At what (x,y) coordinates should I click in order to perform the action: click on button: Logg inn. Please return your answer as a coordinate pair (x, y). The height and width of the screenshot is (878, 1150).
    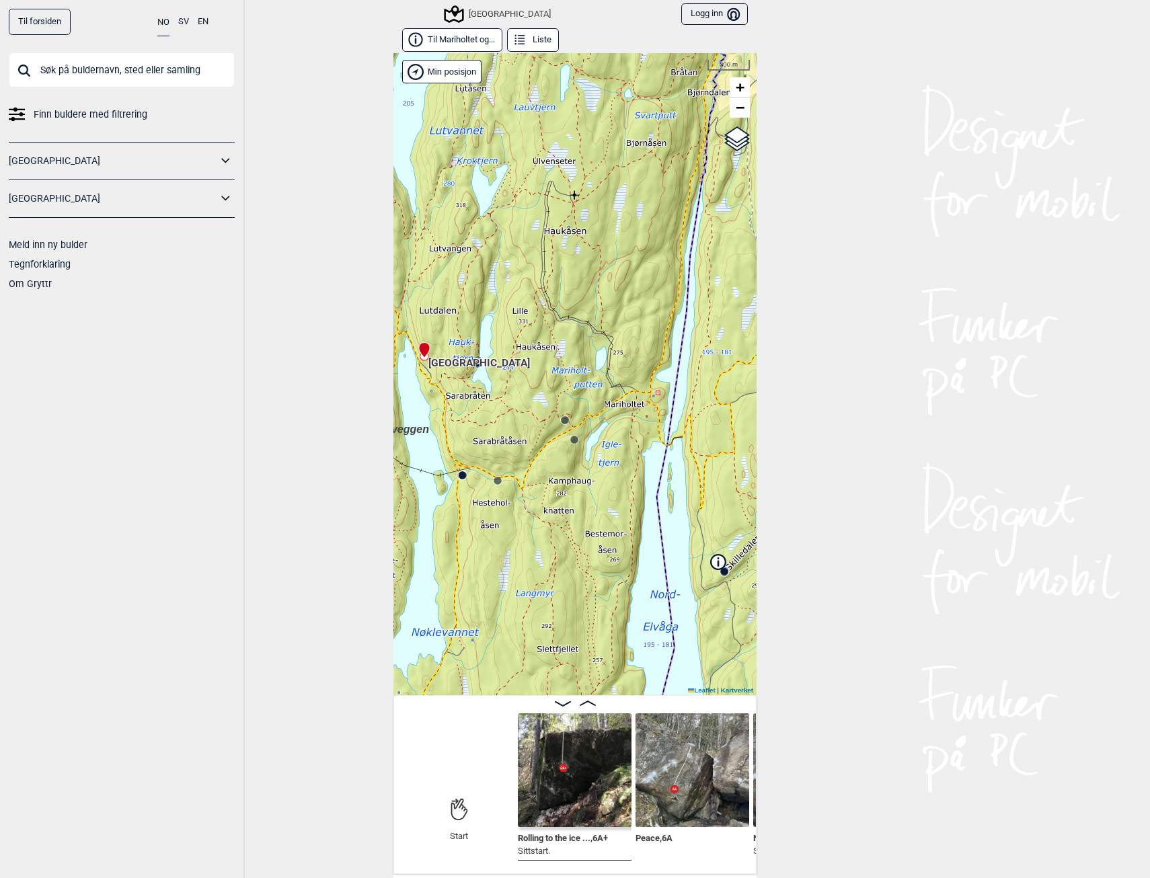
    Looking at the image, I should click on (714, 14).